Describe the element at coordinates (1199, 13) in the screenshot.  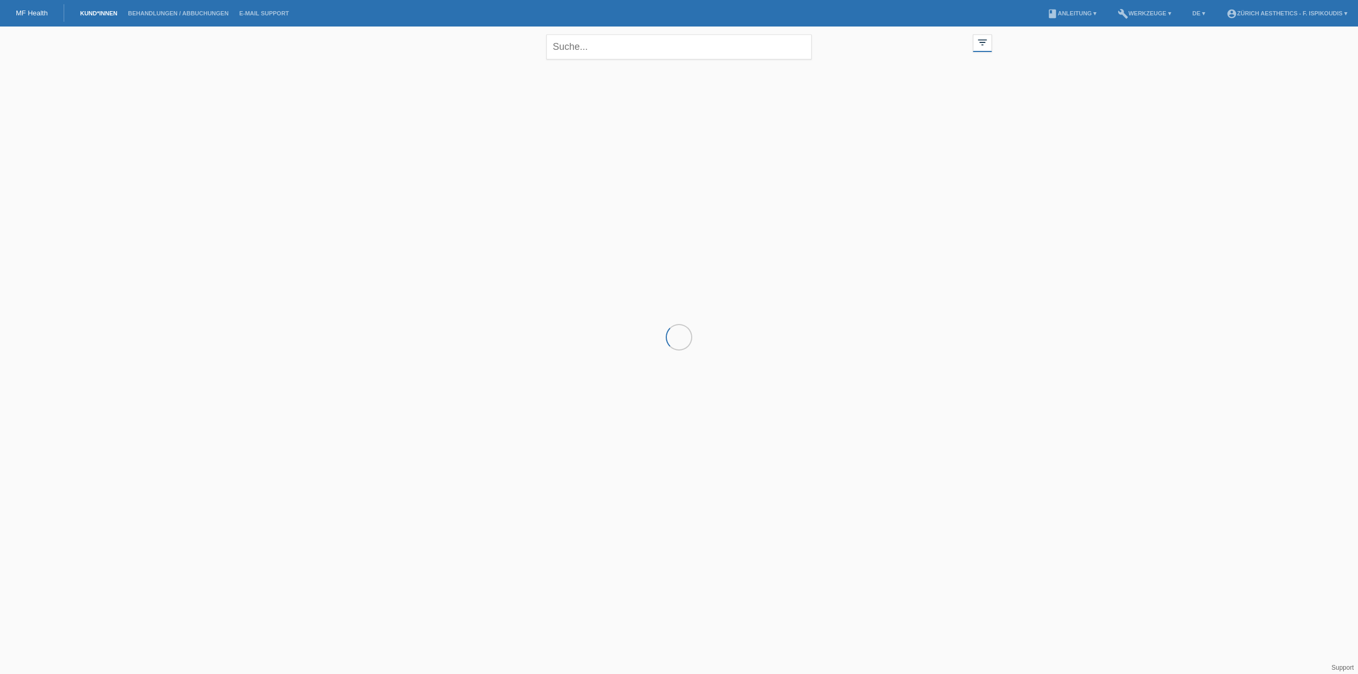
I see `a: DE ▾` at that location.